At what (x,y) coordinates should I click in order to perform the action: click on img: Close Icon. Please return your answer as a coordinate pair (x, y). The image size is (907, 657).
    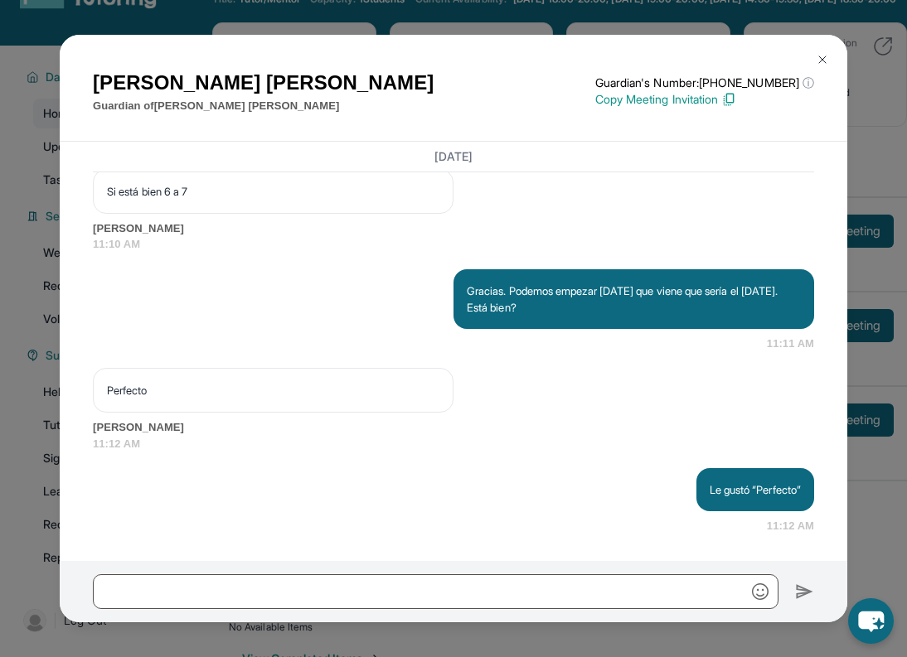
    Looking at the image, I should click on (822, 60).